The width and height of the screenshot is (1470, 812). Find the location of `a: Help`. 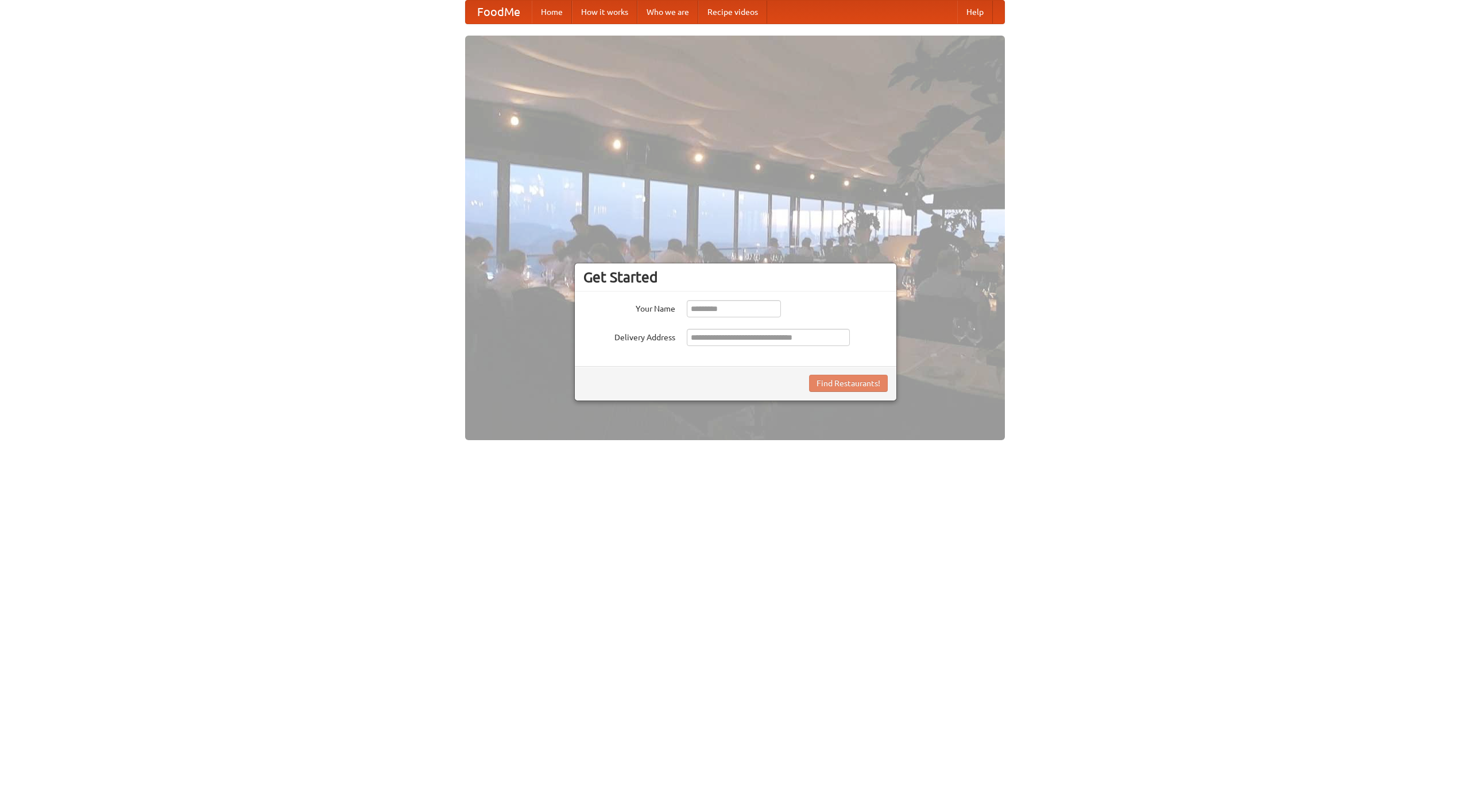

a: Help is located at coordinates (975, 13).